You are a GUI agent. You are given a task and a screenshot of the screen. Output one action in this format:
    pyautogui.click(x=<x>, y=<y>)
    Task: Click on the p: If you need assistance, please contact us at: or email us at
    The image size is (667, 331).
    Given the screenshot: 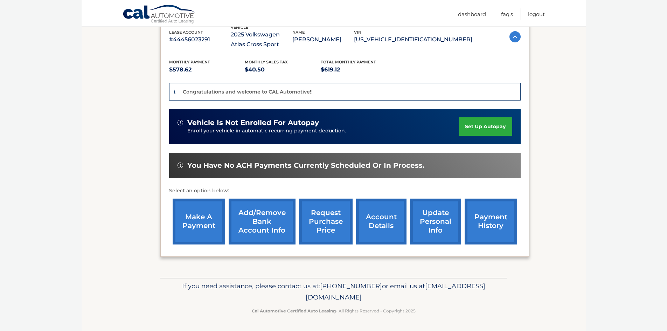 What is the action you would take?
    pyautogui.click(x=334, y=292)
    